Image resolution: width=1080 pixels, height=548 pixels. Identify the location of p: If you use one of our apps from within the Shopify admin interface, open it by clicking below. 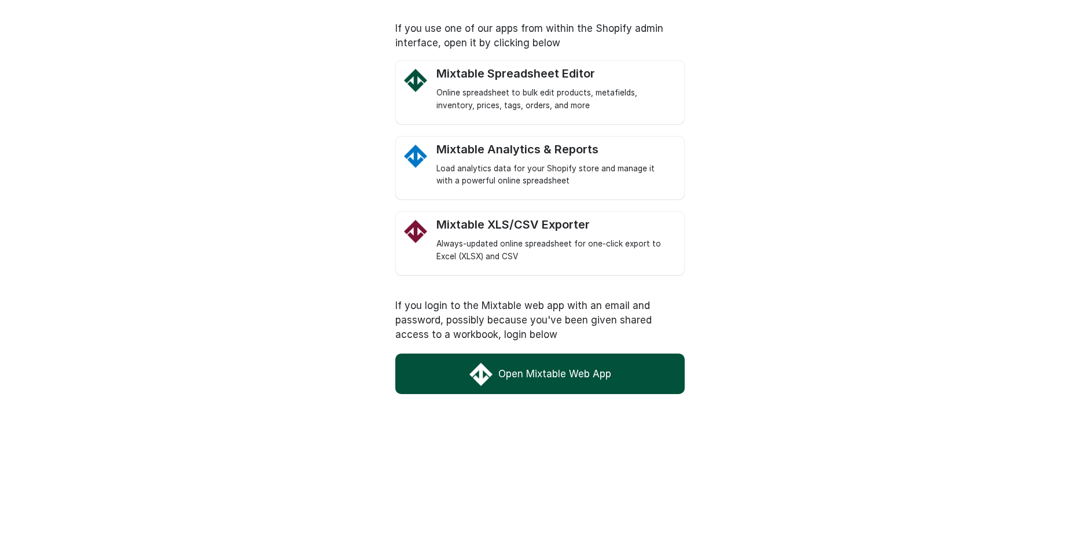
(540, 36).